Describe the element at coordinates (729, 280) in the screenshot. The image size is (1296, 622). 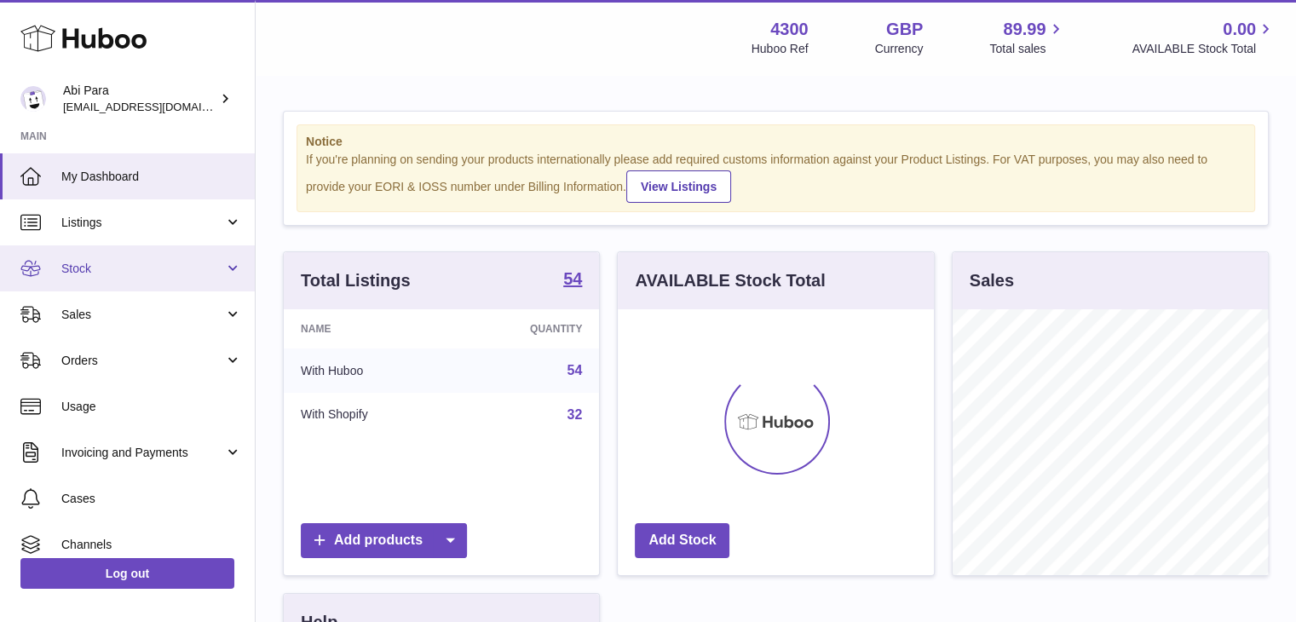
I see `h3: AVAILABLE Stock Total` at that location.